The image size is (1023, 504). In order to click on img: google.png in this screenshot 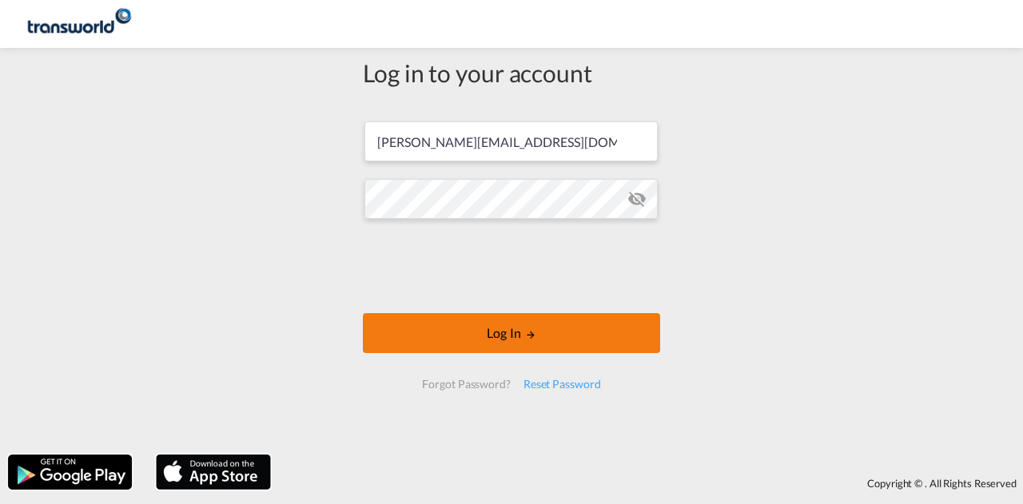, I will do `click(70, 472)`.